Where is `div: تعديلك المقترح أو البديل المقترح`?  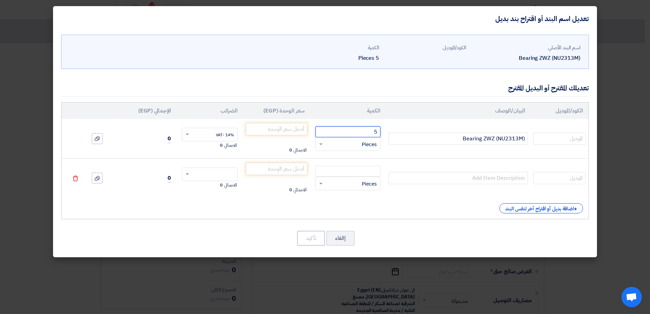 div: تعديلك المقترح أو البديل المقترح is located at coordinates (548, 88).